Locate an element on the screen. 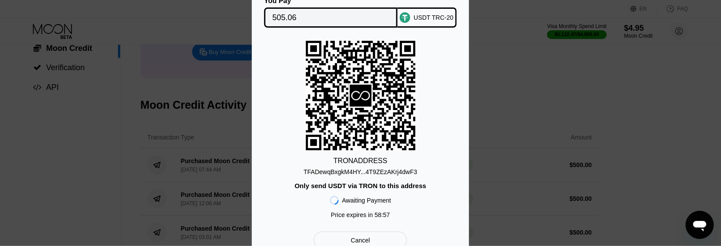  div: Awaiting Payment is located at coordinates (367, 201).